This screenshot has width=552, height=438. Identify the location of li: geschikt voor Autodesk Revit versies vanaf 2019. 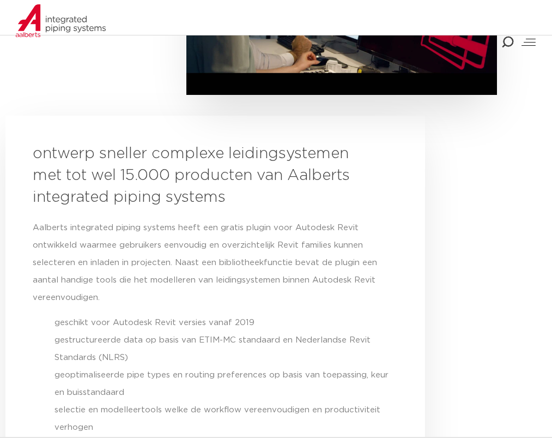
(226, 323).